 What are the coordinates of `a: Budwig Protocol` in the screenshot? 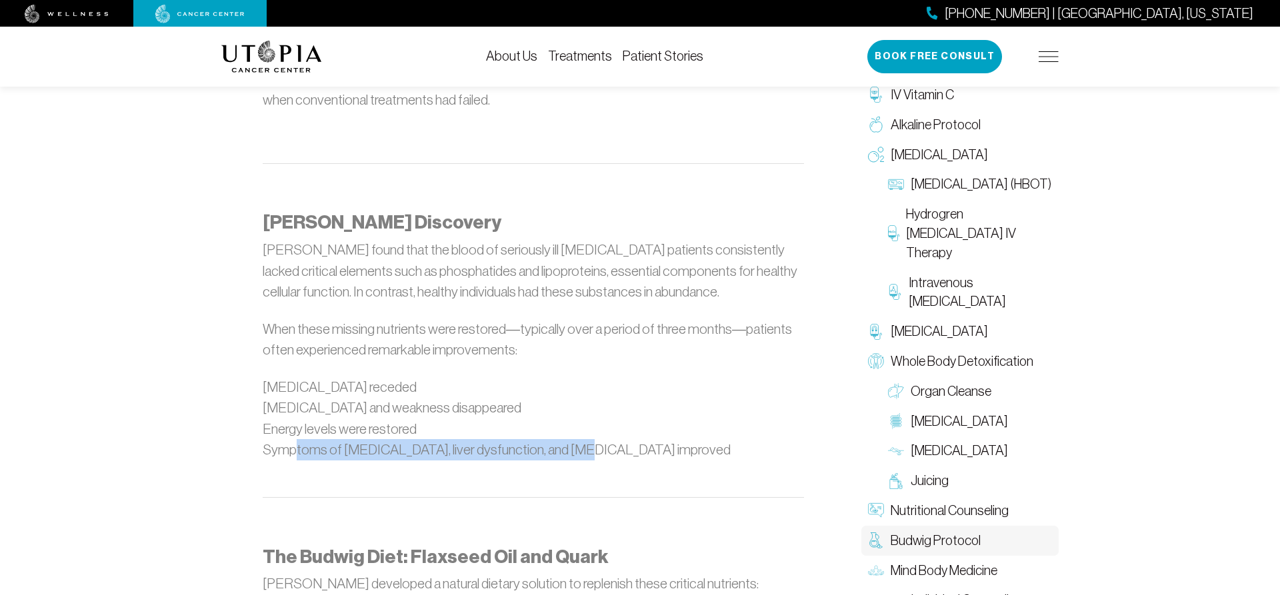 It's located at (960, 541).